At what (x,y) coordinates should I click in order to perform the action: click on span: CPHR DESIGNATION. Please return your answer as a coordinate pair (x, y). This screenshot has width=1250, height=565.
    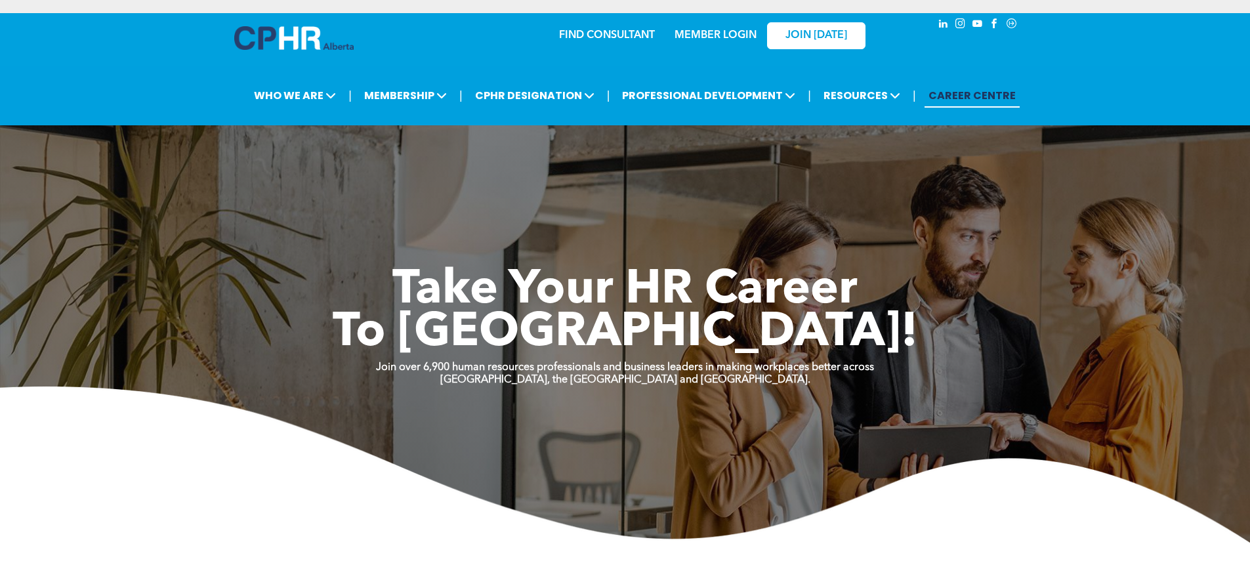
    Looking at the image, I should click on (535, 95).